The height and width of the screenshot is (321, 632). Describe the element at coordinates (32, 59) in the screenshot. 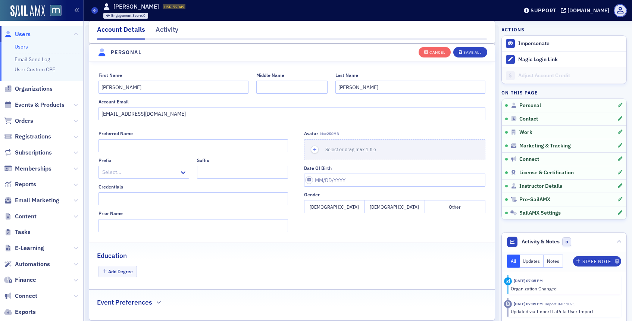

I see `a: Email Send Log` at that location.